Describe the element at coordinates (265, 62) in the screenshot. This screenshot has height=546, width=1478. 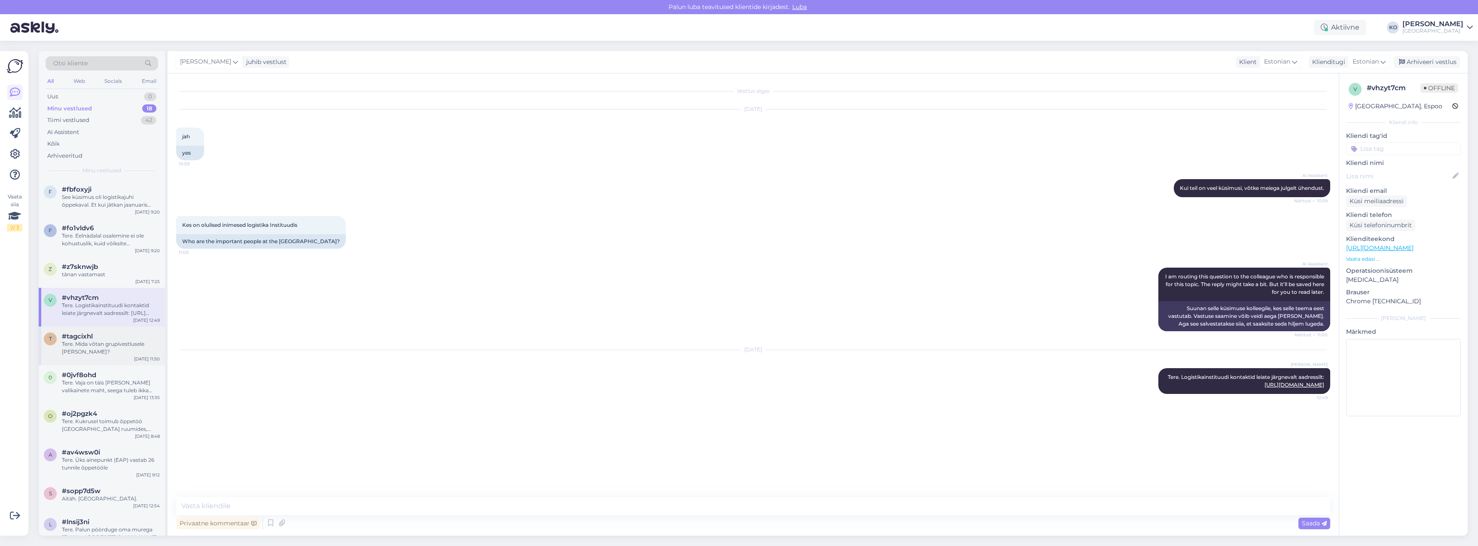
I see `div: juhib vestlust` at that location.